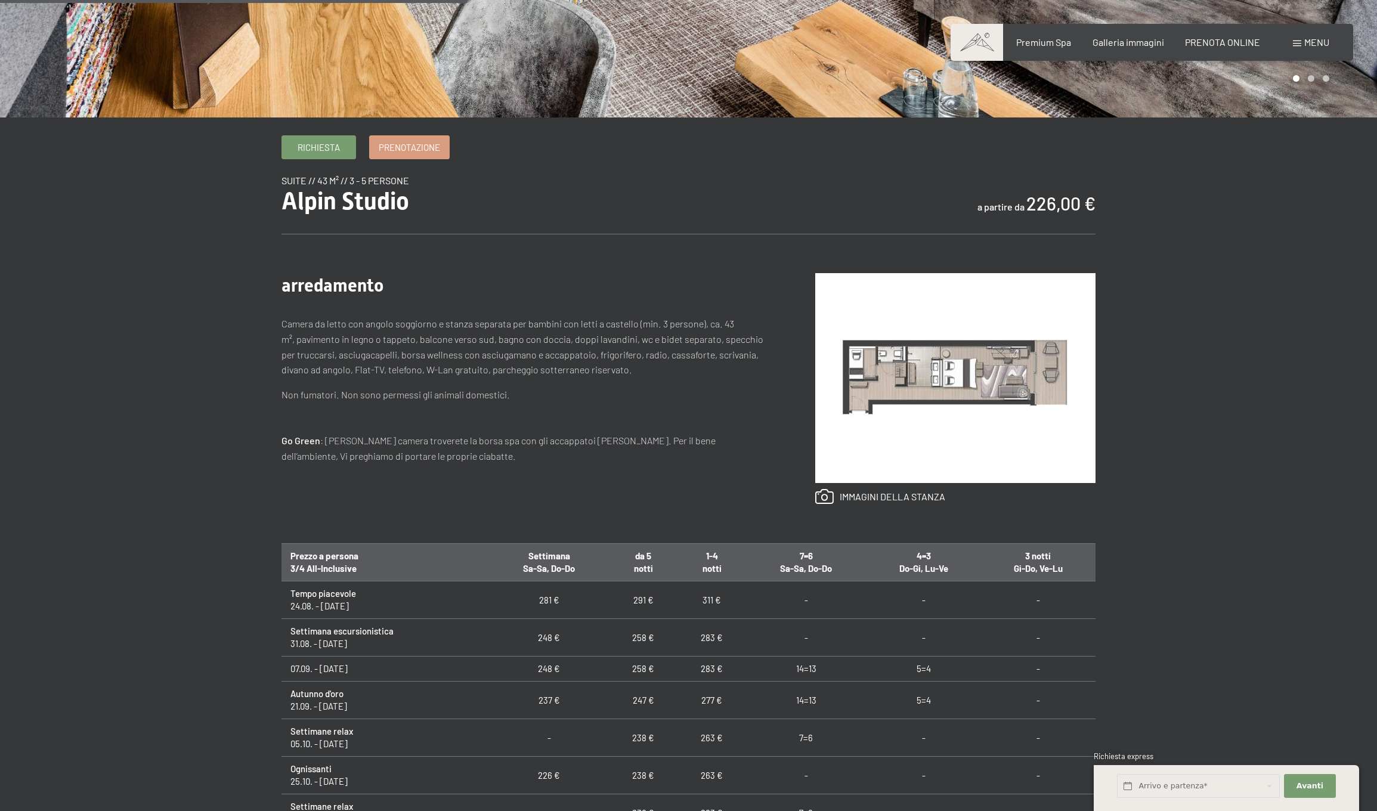 The width and height of the screenshot is (1377, 811). What do you see at coordinates (311, 768) in the screenshot?
I see `strong: Ognissanti` at bounding box center [311, 768].